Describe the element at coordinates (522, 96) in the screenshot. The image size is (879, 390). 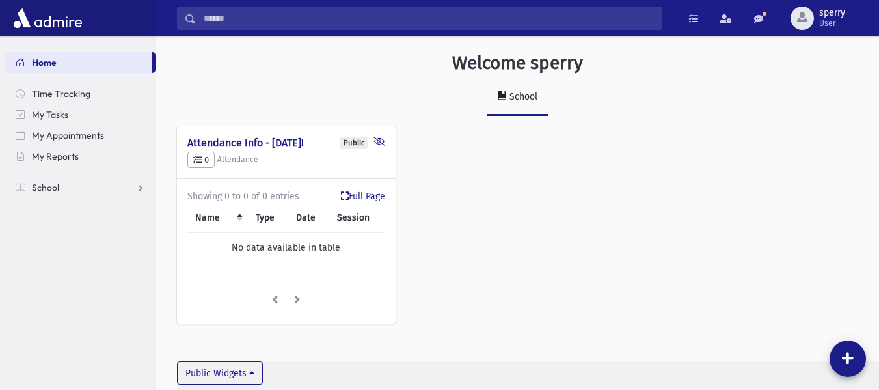
I see `div: School` at that location.